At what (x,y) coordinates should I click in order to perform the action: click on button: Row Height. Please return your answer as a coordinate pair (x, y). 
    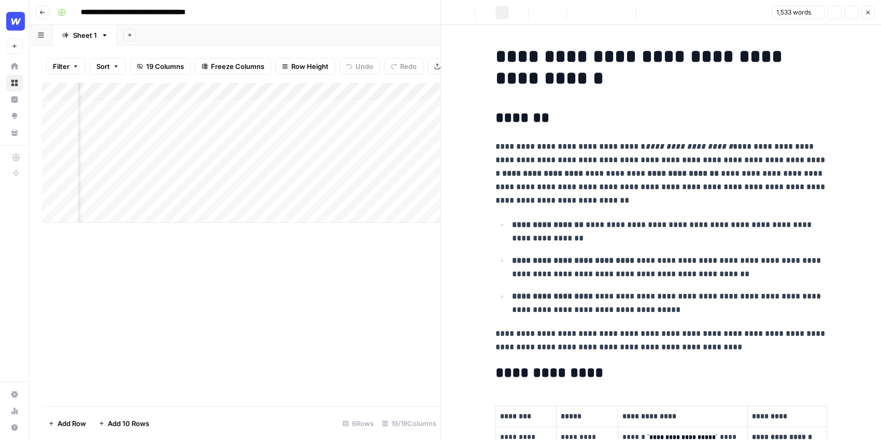
    Looking at the image, I should click on (305, 66).